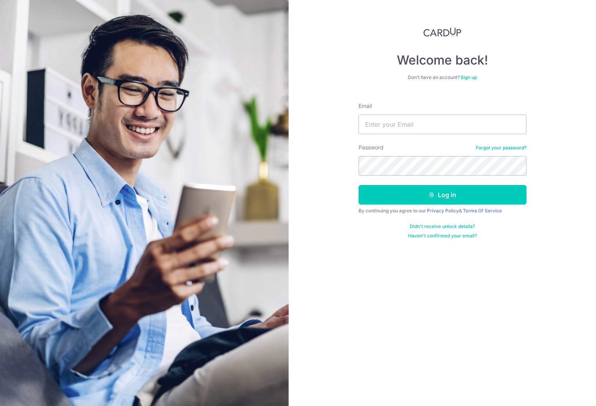 The image size is (596, 406). Describe the element at coordinates (443, 32) in the screenshot. I see `img: CardUp Logo` at that location.